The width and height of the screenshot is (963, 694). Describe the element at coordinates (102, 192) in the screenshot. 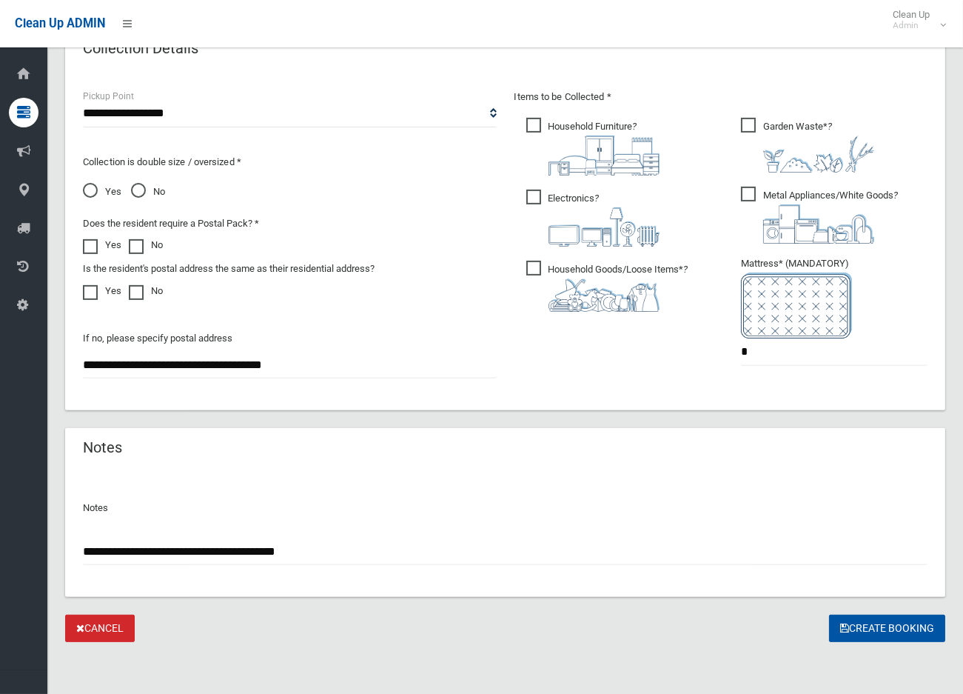

I see `span: Yes` at that location.